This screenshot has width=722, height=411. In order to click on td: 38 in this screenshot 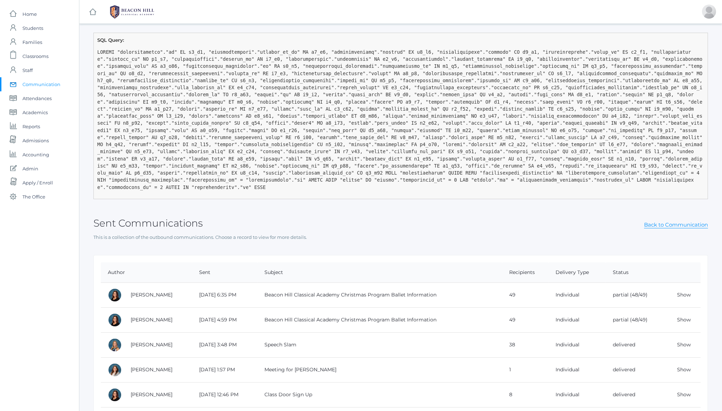, I will do `click(525, 345)`.